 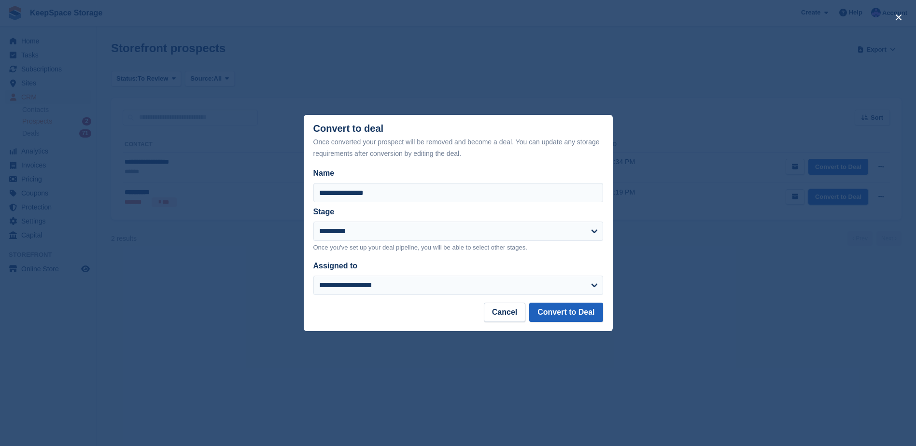 I want to click on label: Assigned to, so click(x=336, y=266).